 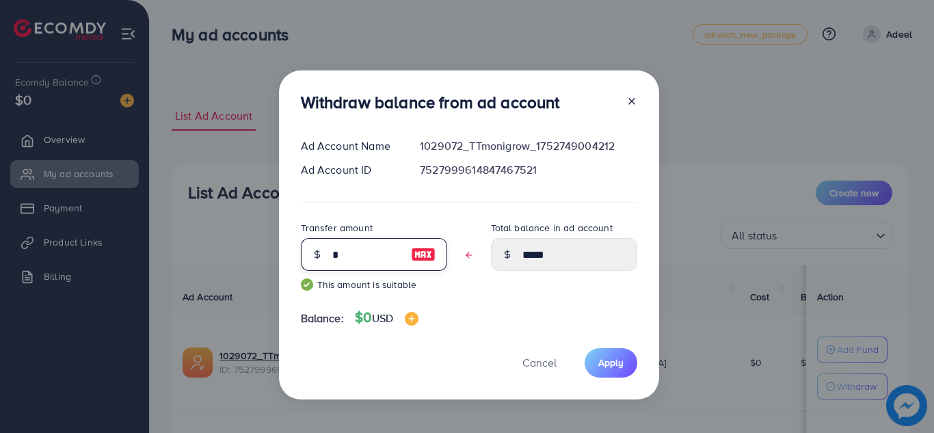 What do you see at coordinates (386, 317) in the screenshot?
I see `h4: $0` at bounding box center [386, 317].